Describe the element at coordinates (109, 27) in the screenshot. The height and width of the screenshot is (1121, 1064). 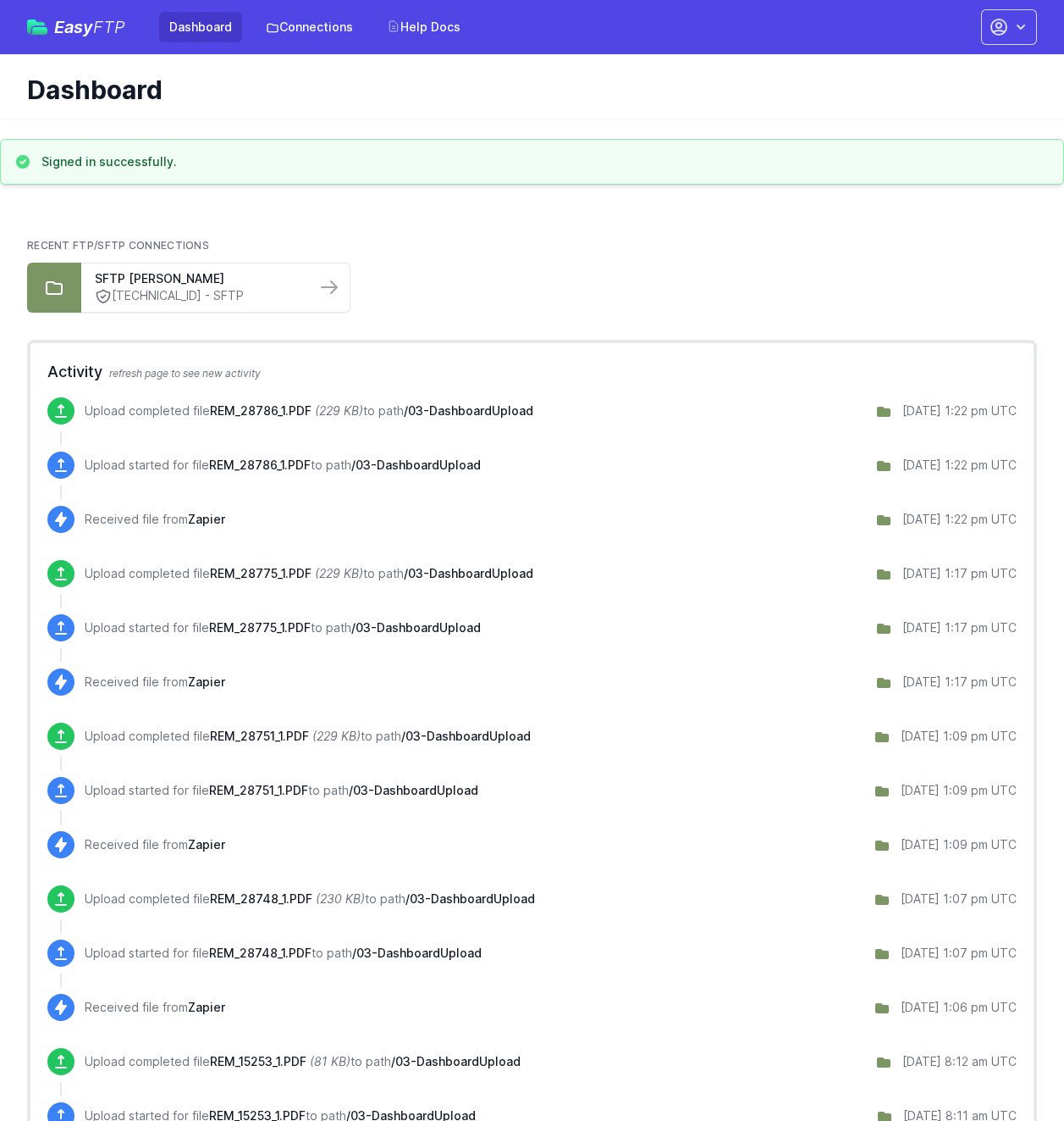
I see `span: FTP` at that location.